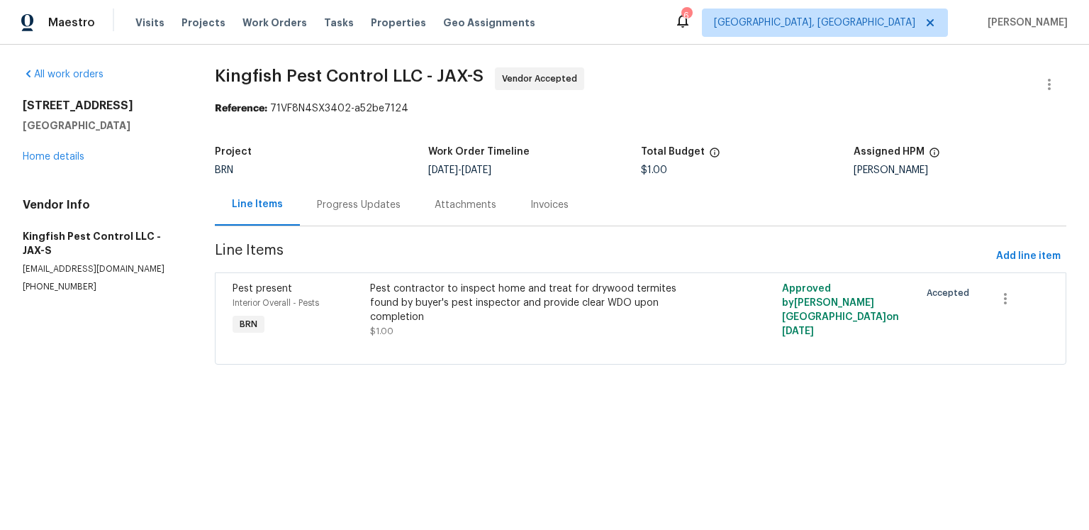  What do you see at coordinates (715, 156) in the screenshot?
I see `span: The total cost of line items that have been proposed by Opendoor. This sum includes line items th...` at bounding box center [715, 156].